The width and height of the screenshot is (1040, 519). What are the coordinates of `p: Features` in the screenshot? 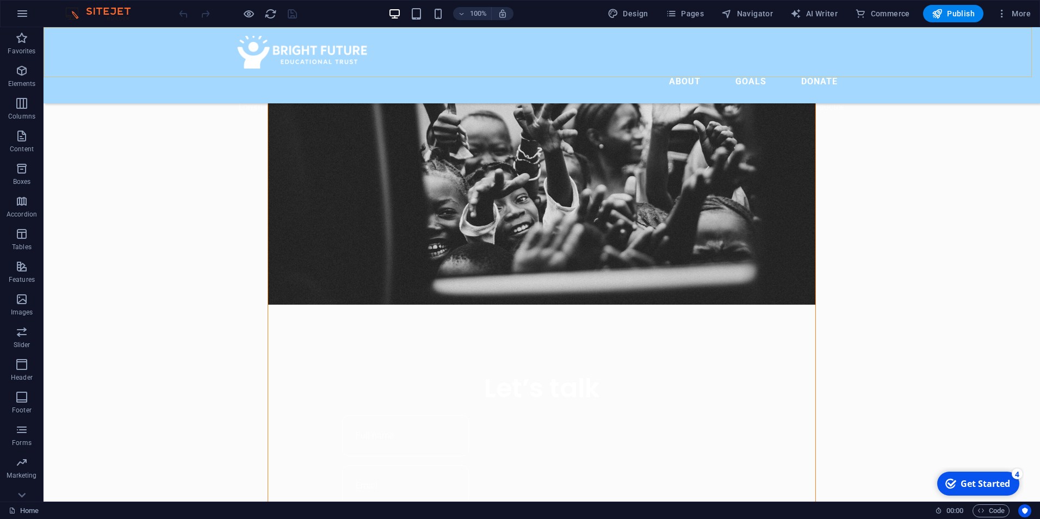 It's located at (22, 280).